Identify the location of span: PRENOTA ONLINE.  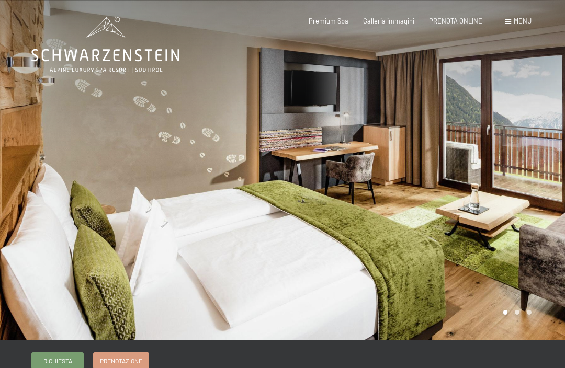
(456, 21).